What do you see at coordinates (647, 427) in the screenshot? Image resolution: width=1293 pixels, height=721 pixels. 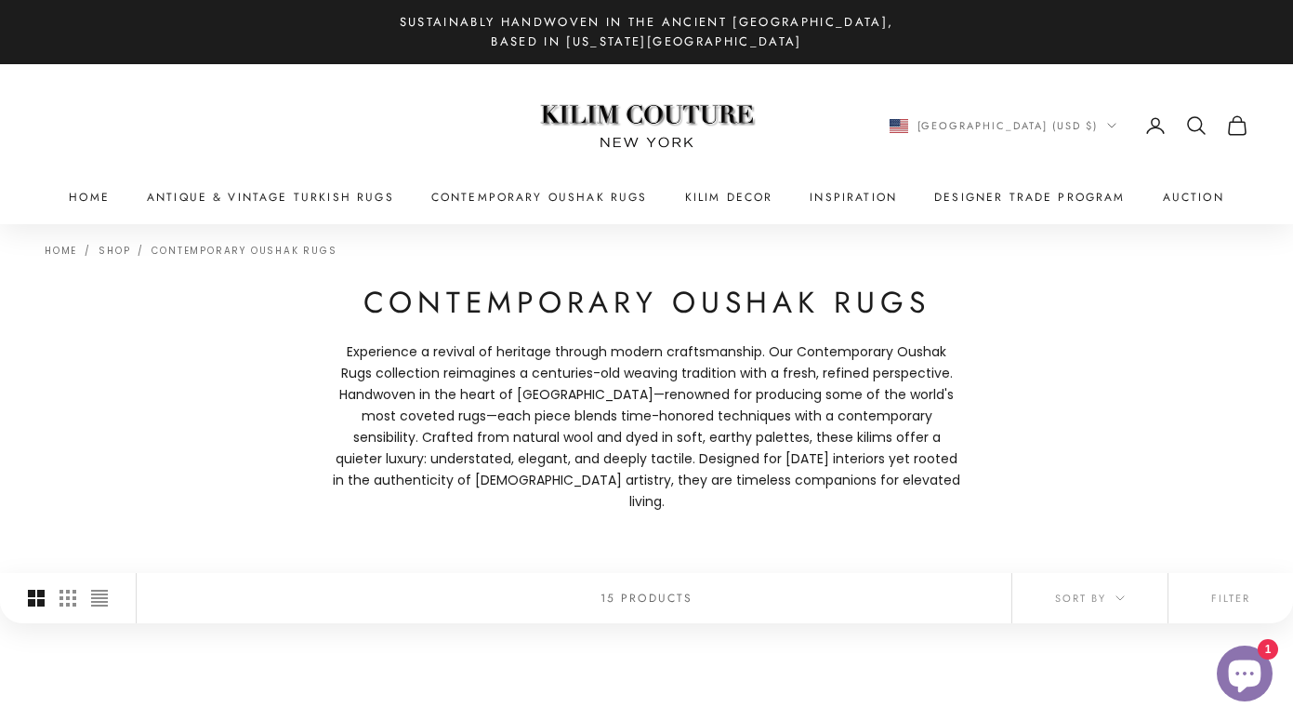 I see `p: Experience a revival of heritage through modern craftsmanship. Our Contemporary Oushak Rugs colle...` at bounding box center [647, 427].